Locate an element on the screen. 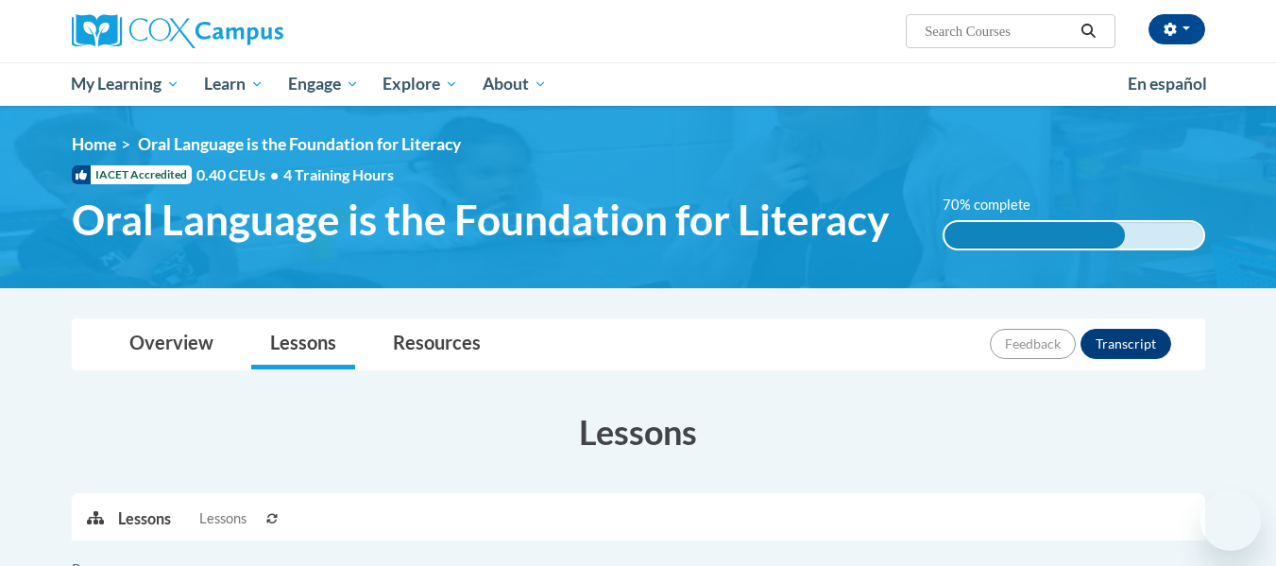 The height and width of the screenshot is (566, 1276). span: Learn is located at coordinates (233, 84).